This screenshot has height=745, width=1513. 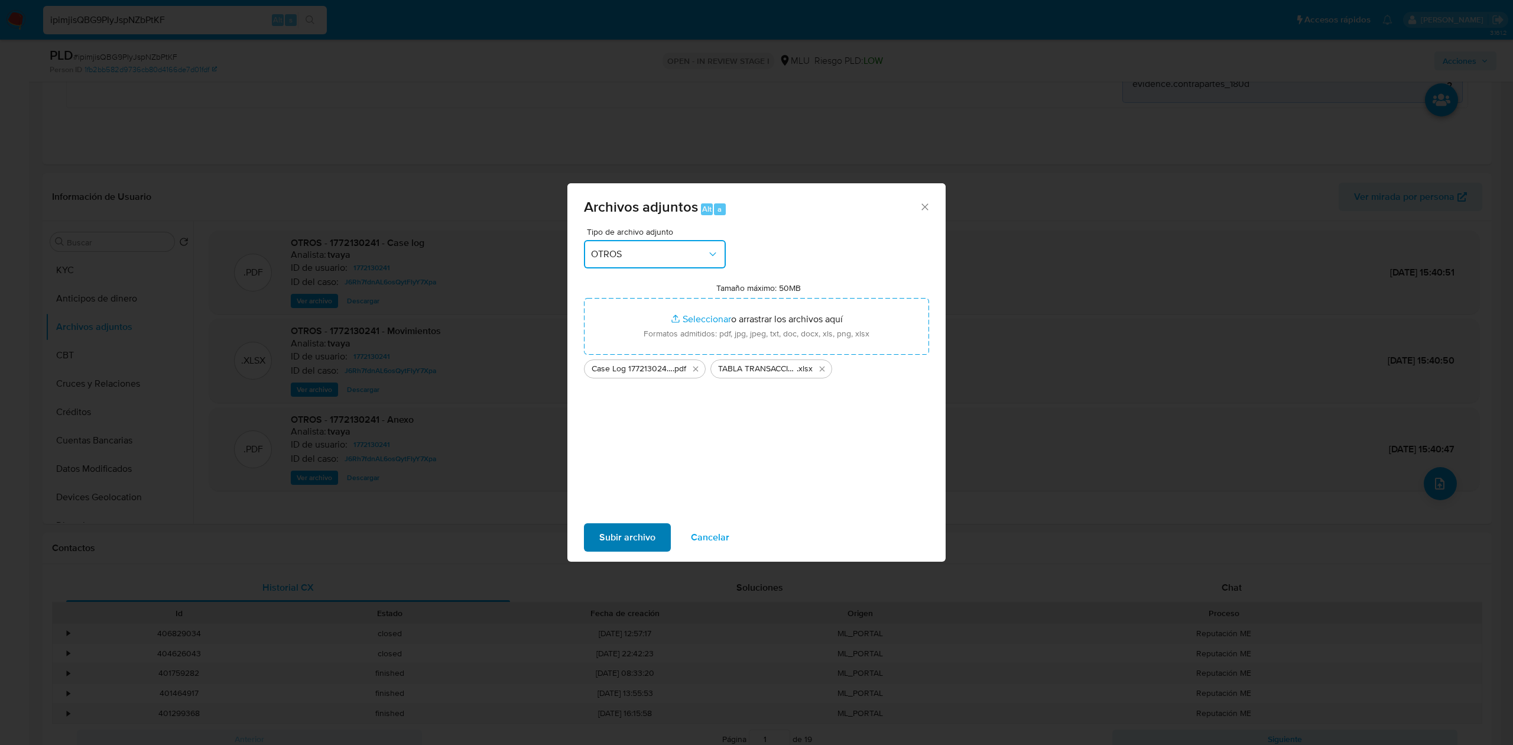 What do you see at coordinates (696, 369) in the screenshot?
I see `button: Eliminar Case Log 1772130241 - 25_09_2025 .pdf` at bounding box center [696, 369].